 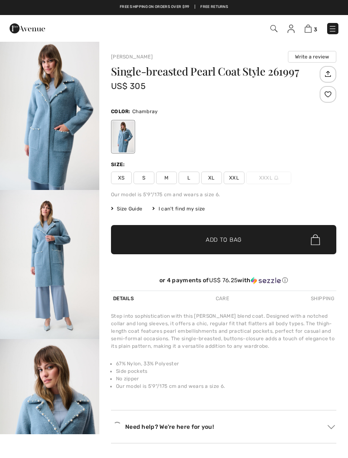 I want to click on div: I can't find my size, so click(x=179, y=209).